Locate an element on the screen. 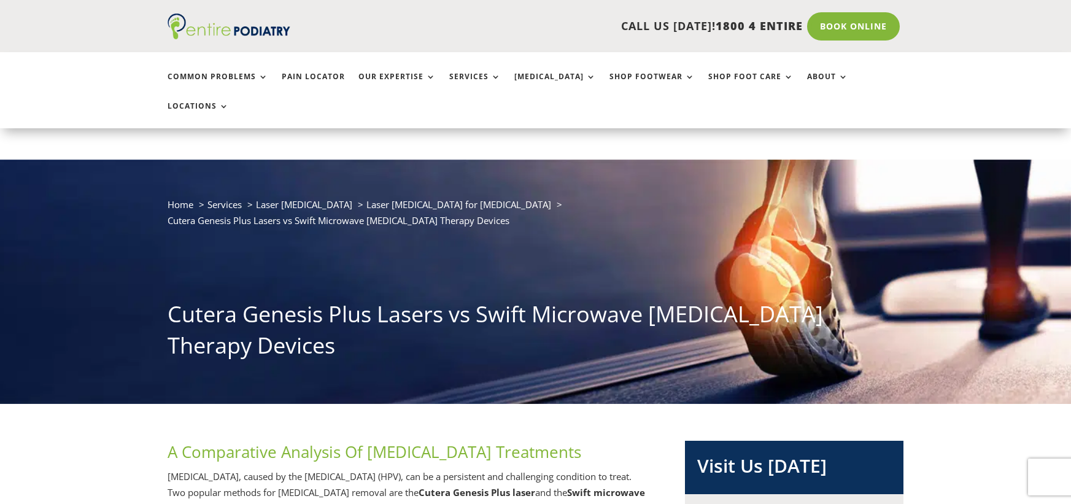  a: Pain Locator is located at coordinates (313, 85).